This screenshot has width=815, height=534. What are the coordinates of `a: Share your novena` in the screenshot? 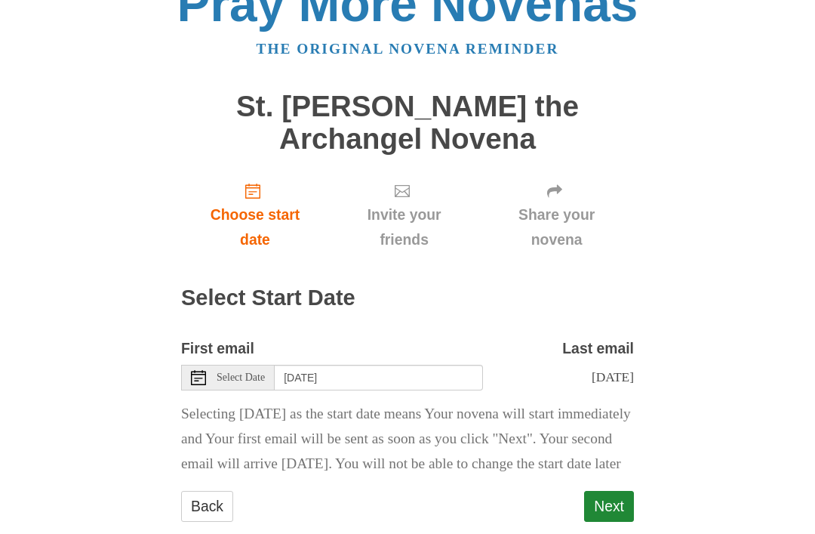 It's located at (556, 214).